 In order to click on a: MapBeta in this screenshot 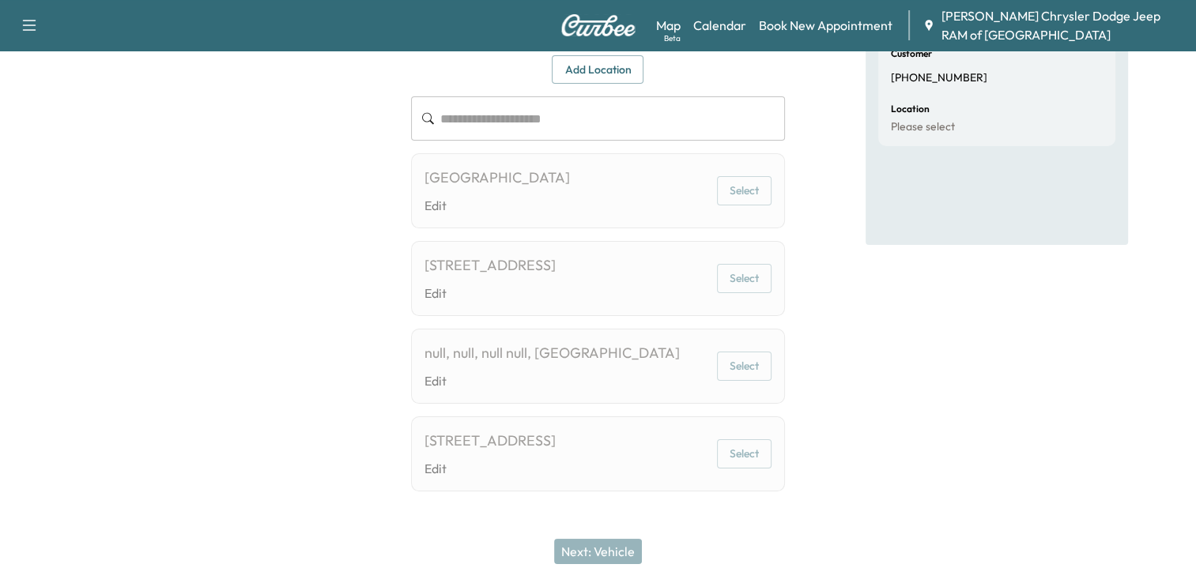, I will do `click(668, 25)`.